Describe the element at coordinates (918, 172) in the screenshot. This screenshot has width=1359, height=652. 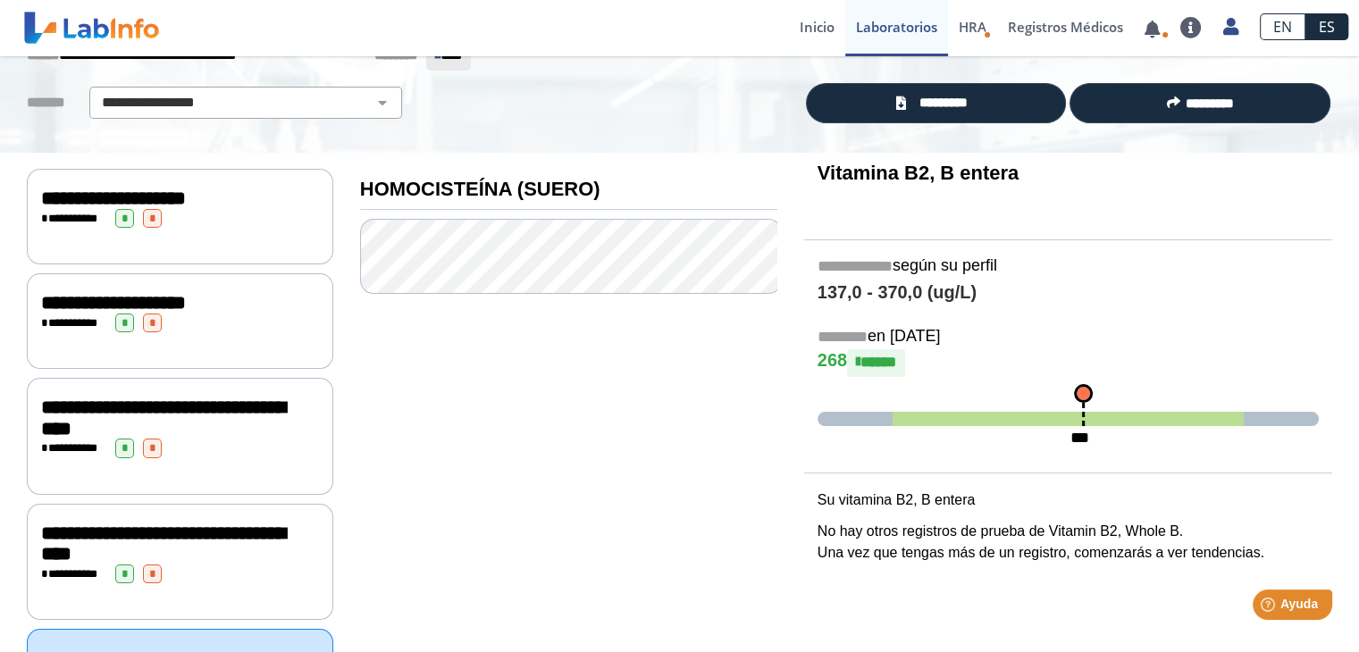
I see `font: Vitamina B2, B entera` at that location.